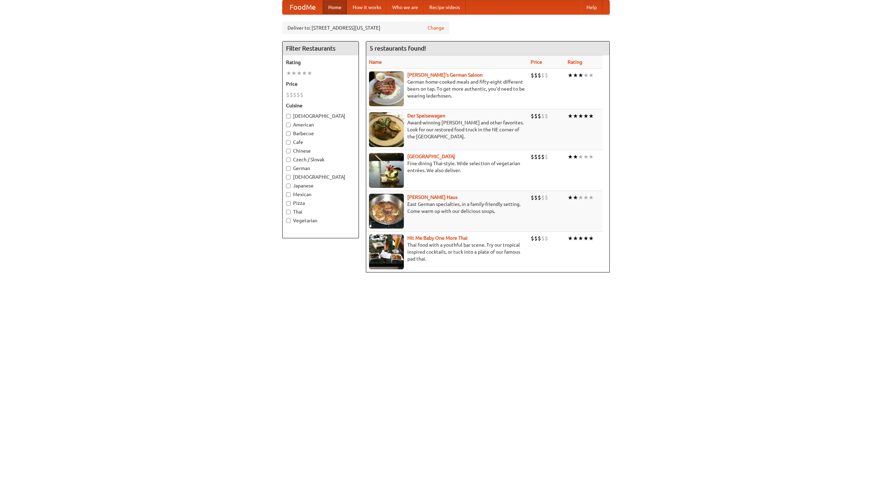 This screenshot has width=892, height=493. What do you see at coordinates (320, 203) in the screenshot?
I see `label: Pizza` at bounding box center [320, 203].